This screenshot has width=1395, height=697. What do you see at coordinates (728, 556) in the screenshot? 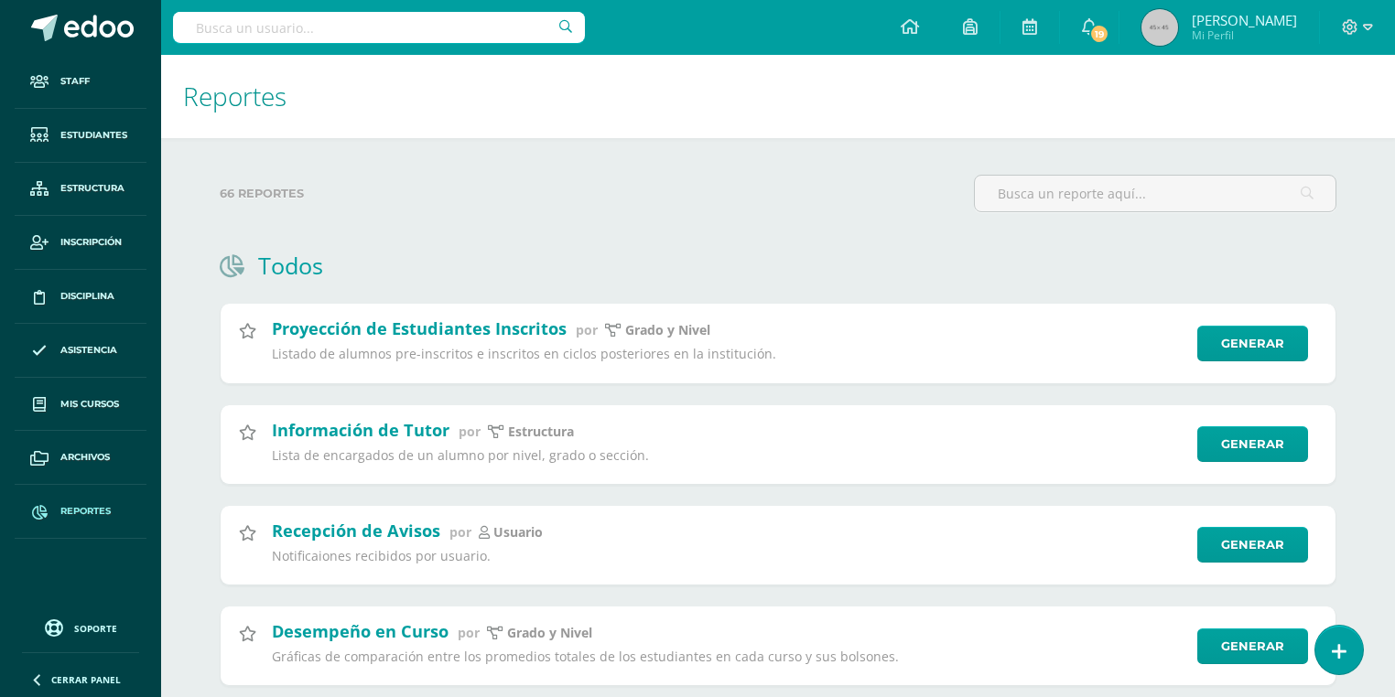
I see `p: Notificaiones recibidos por usuario.` at bounding box center [728, 556].